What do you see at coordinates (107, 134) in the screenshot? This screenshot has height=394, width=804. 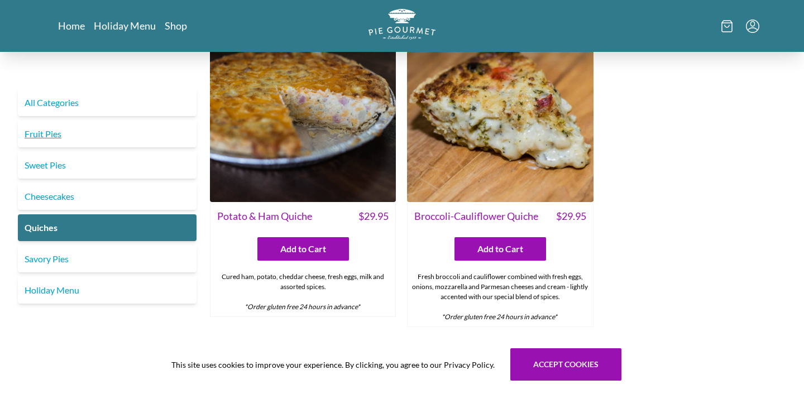 I see `a: Fruit Pies` at bounding box center [107, 134].